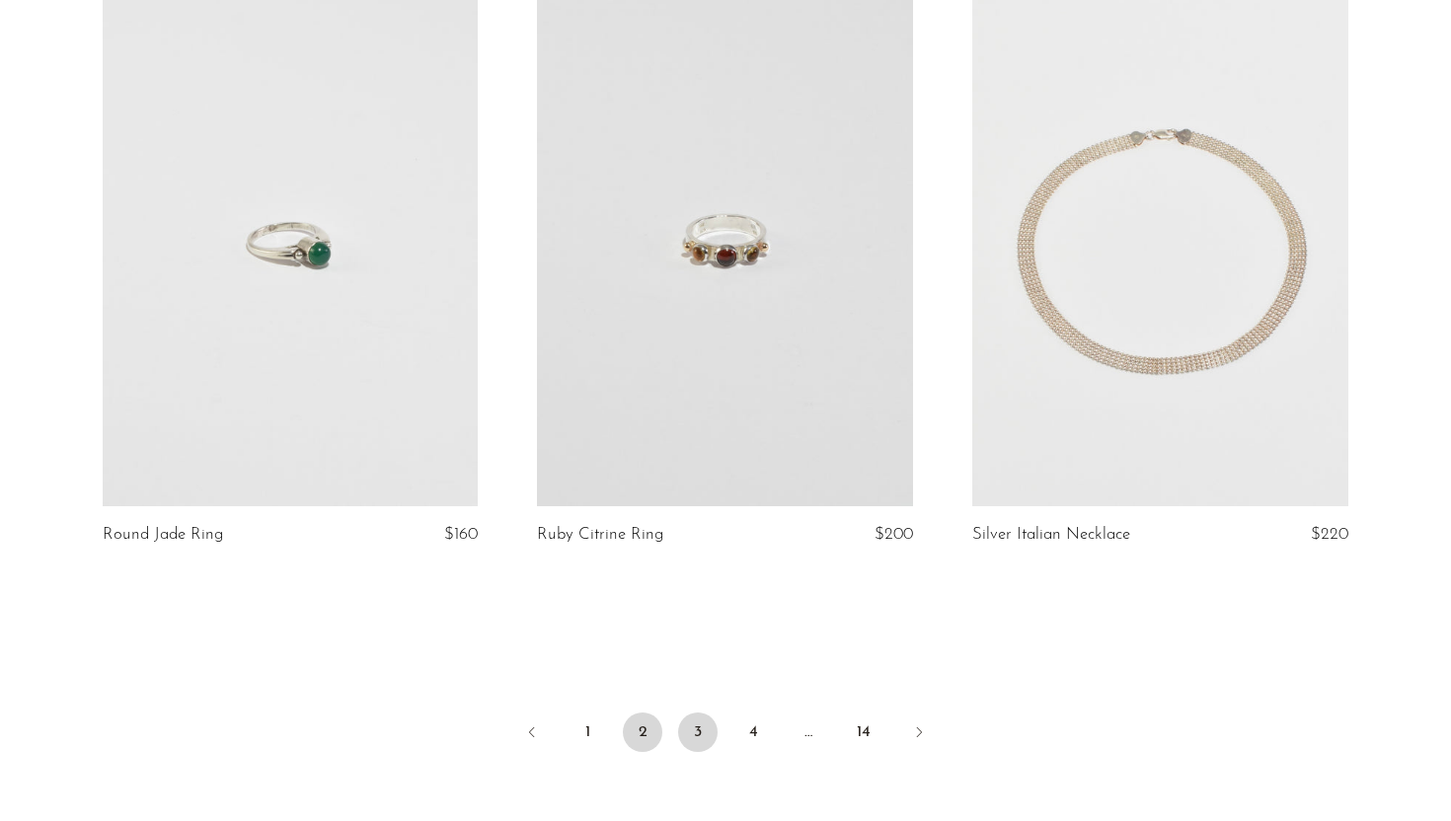  Describe the element at coordinates (1330, 534) in the screenshot. I see `span: $220` at that location.